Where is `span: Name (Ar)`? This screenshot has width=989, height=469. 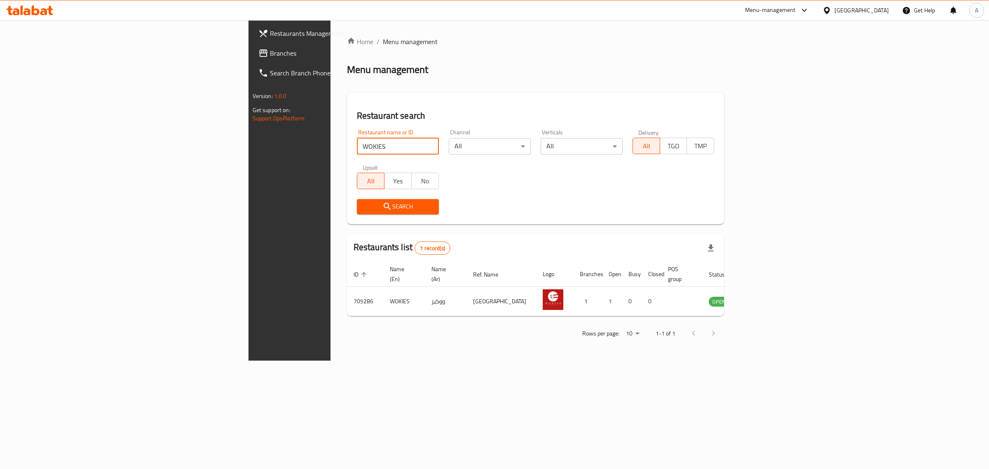
span: Name (Ar) is located at coordinates (444, 274).